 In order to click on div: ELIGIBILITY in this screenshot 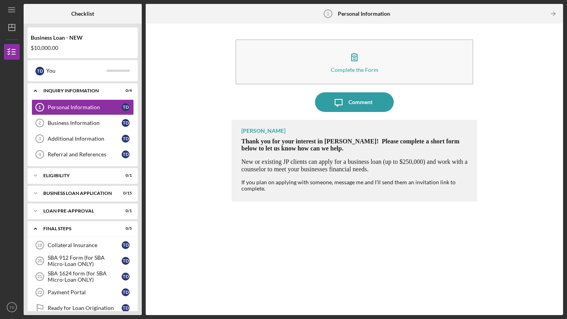, I will do `click(78, 176)`.